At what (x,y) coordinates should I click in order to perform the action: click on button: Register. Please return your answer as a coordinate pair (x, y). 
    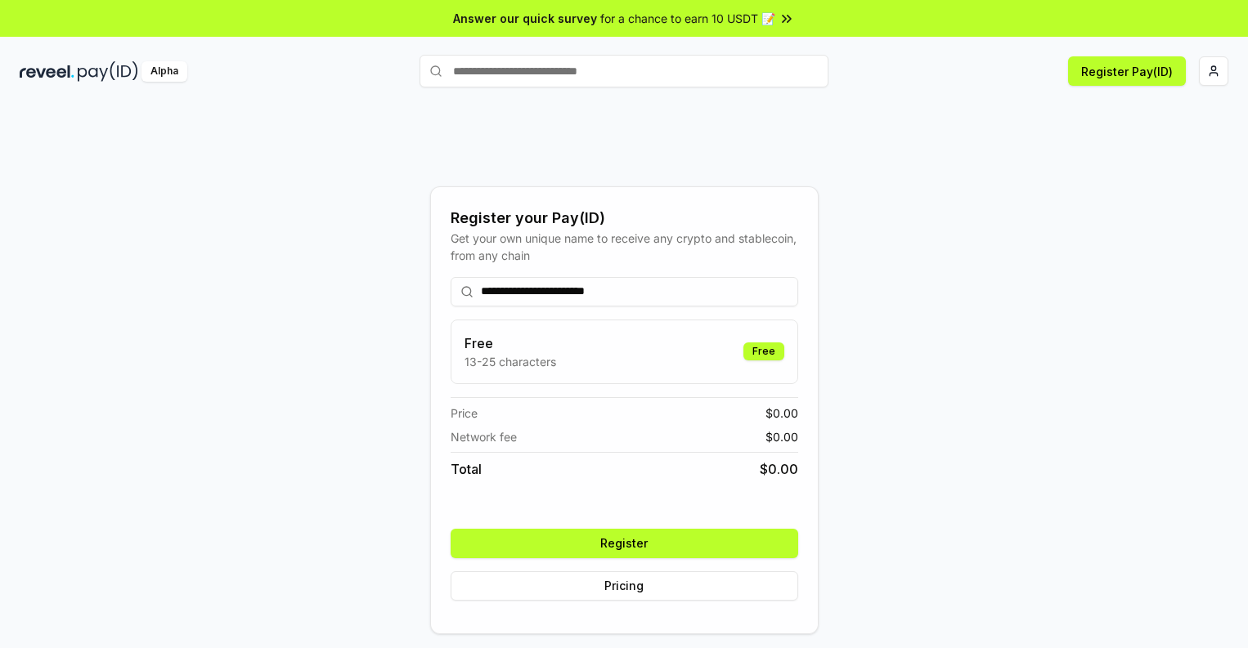
    Looking at the image, I should click on (624, 544).